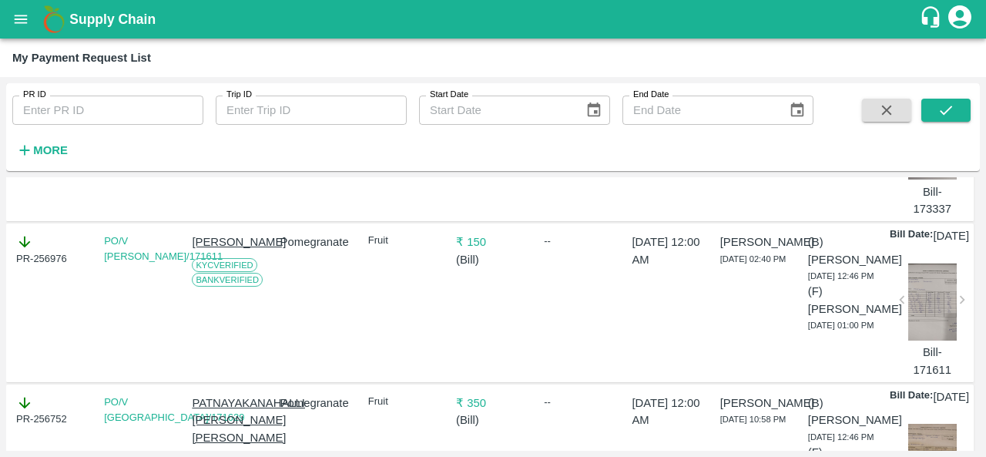  I want to click on input: Start Date, so click(496, 110).